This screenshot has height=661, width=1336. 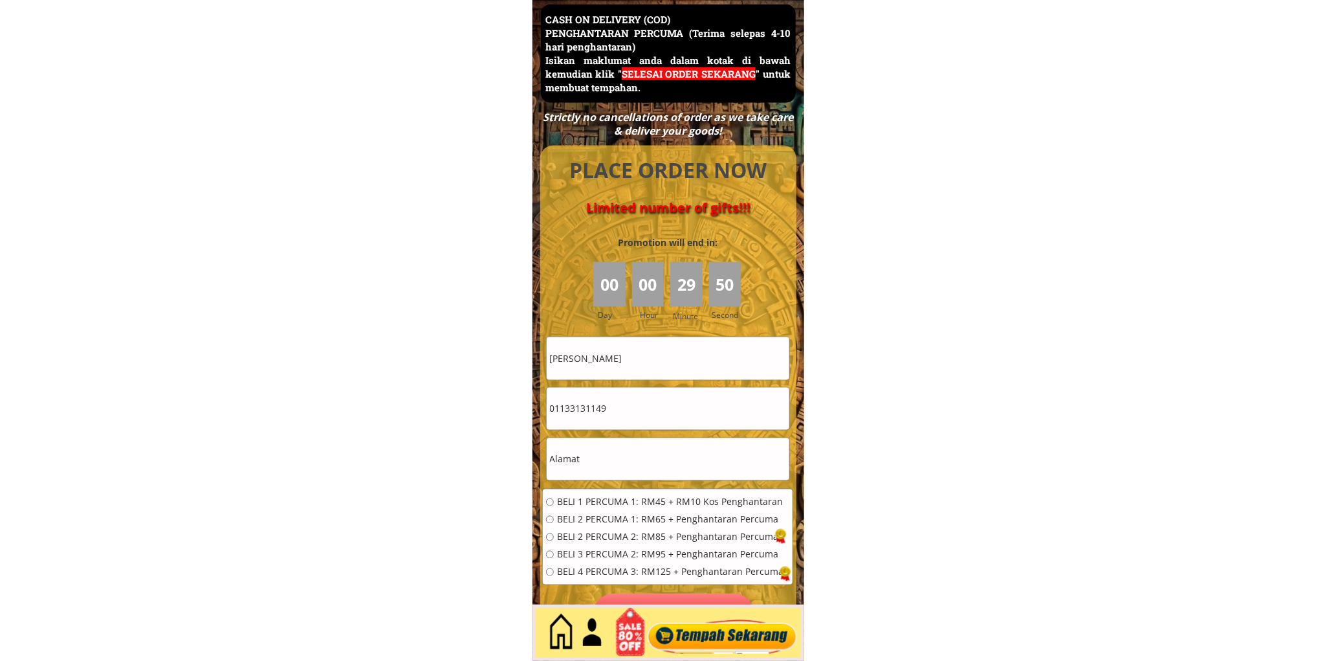 I want to click on h3: Second, so click(x=728, y=314).